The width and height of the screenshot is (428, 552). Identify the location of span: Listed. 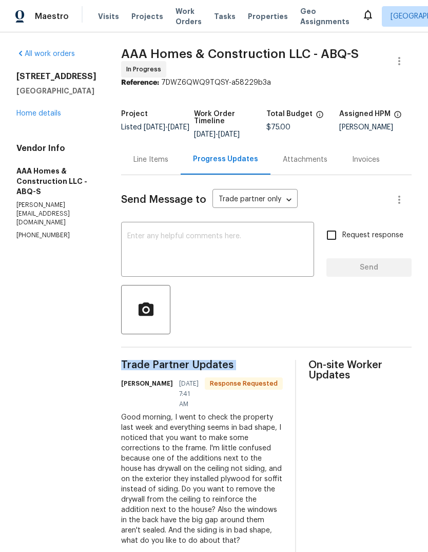
(155, 127).